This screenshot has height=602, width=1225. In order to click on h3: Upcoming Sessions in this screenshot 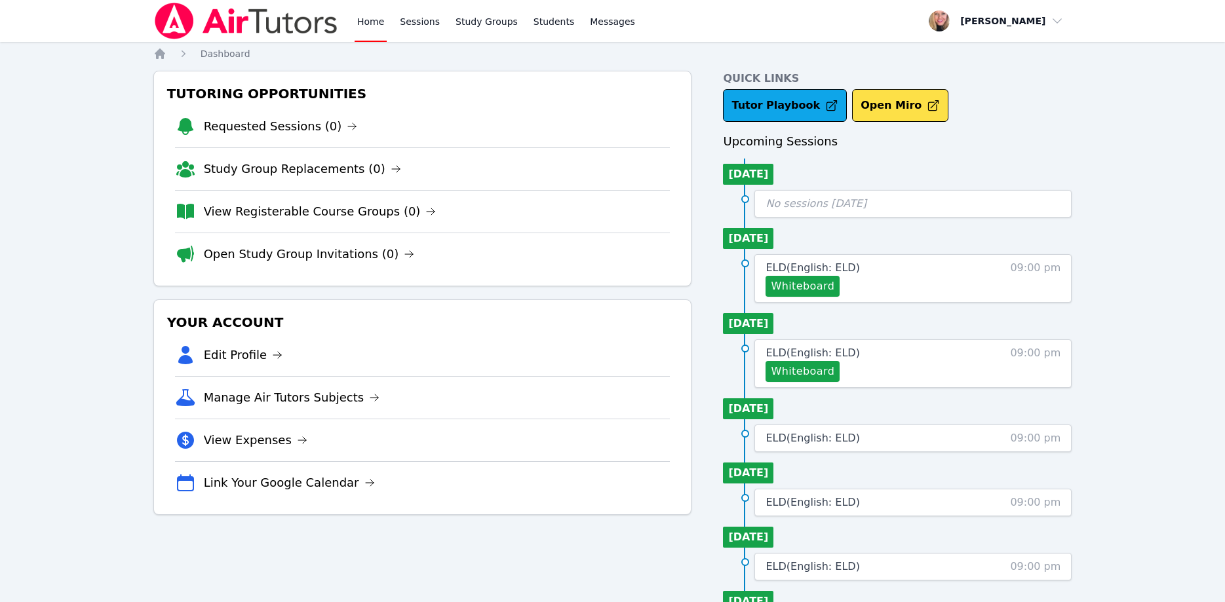, I will do `click(897, 142)`.